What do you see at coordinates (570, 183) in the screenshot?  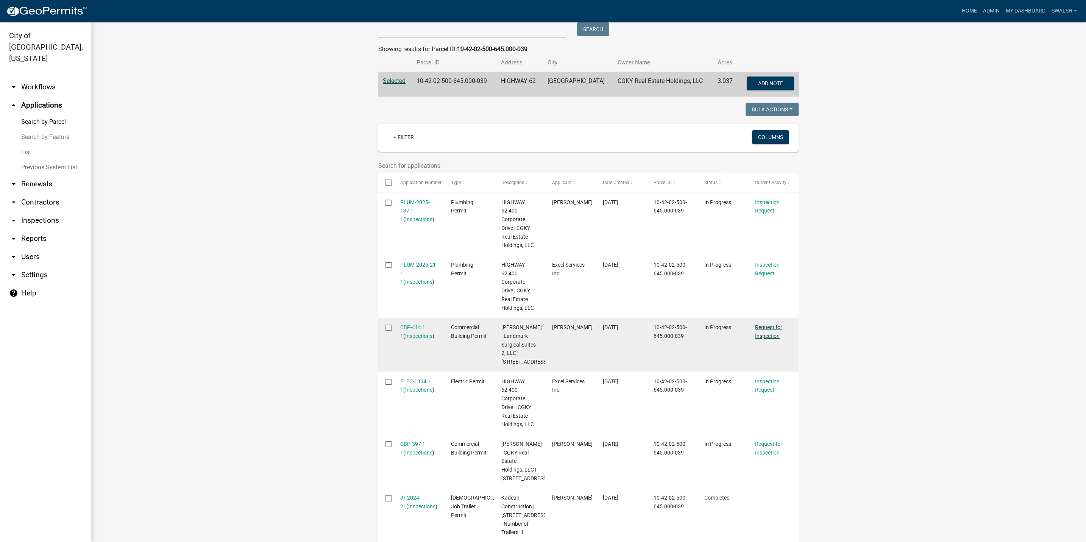 I see `datatable-header-cell: Applicant` at bounding box center [570, 183].